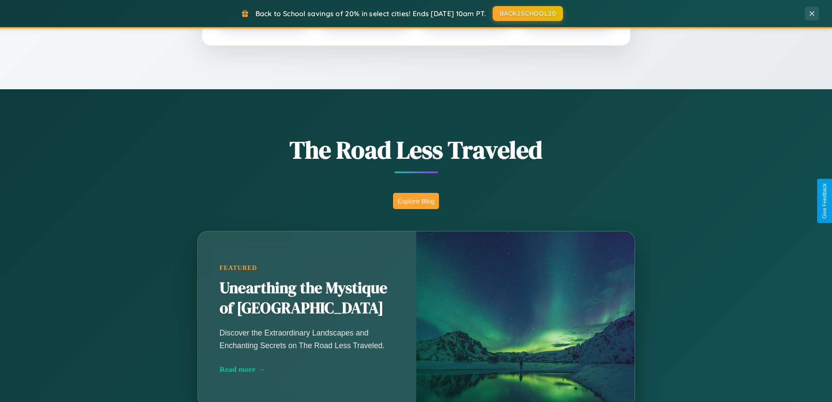 This screenshot has width=832, height=402. I want to click on div: Give Feedback, so click(825, 201).